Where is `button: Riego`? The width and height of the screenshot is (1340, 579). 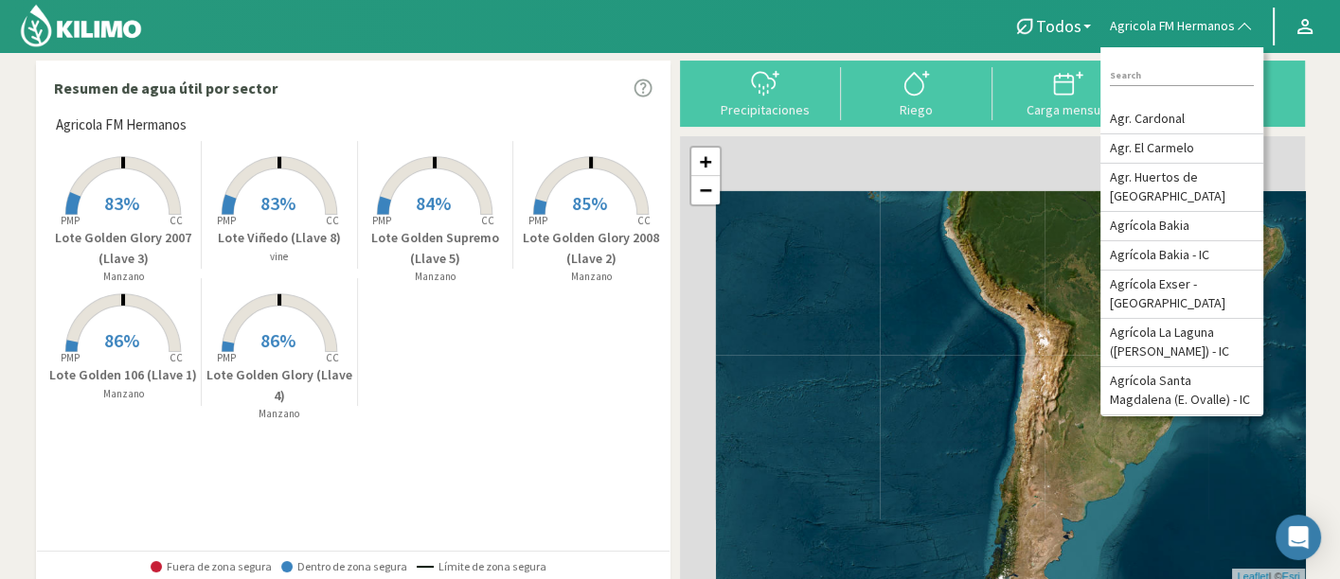
button: Riego is located at coordinates (917, 92).